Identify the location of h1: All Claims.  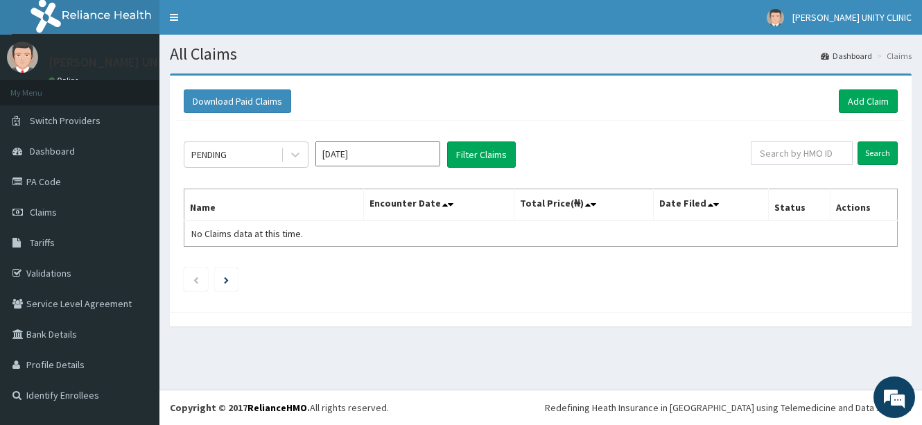
(541, 54).